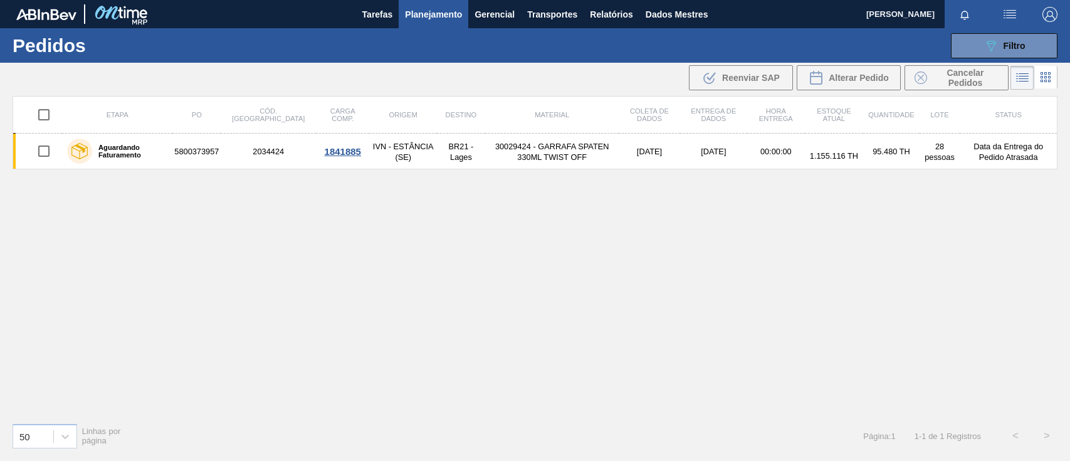  What do you see at coordinates (833, 155) in the screenshot?
I see `font: 1.155.116 TH` at bounding box center [833, 155].